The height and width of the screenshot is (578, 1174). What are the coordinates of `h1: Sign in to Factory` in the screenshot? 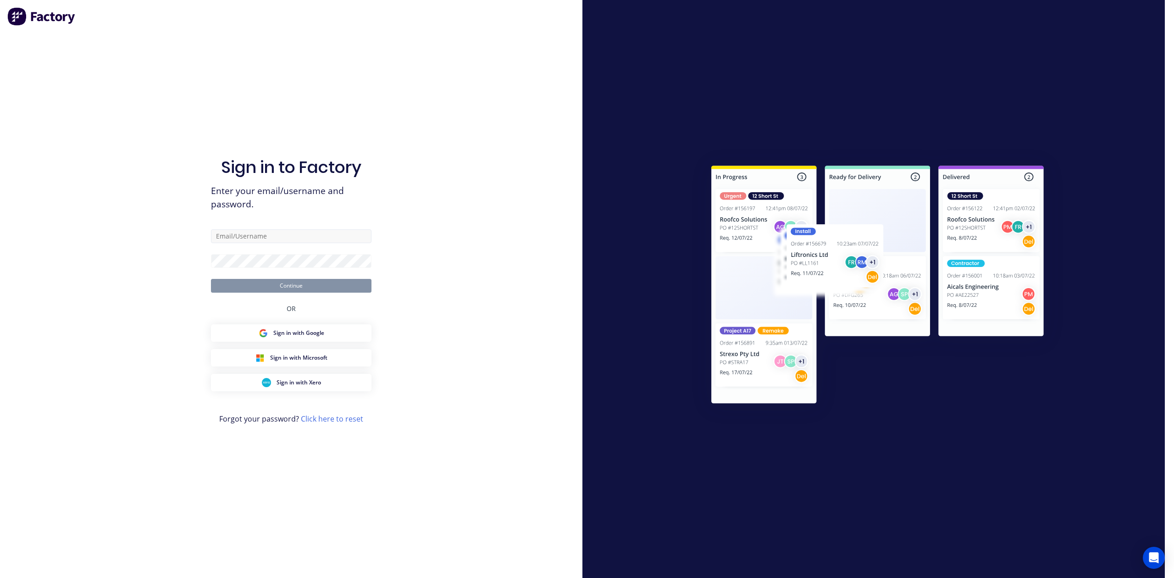 It's located at (291, 167).